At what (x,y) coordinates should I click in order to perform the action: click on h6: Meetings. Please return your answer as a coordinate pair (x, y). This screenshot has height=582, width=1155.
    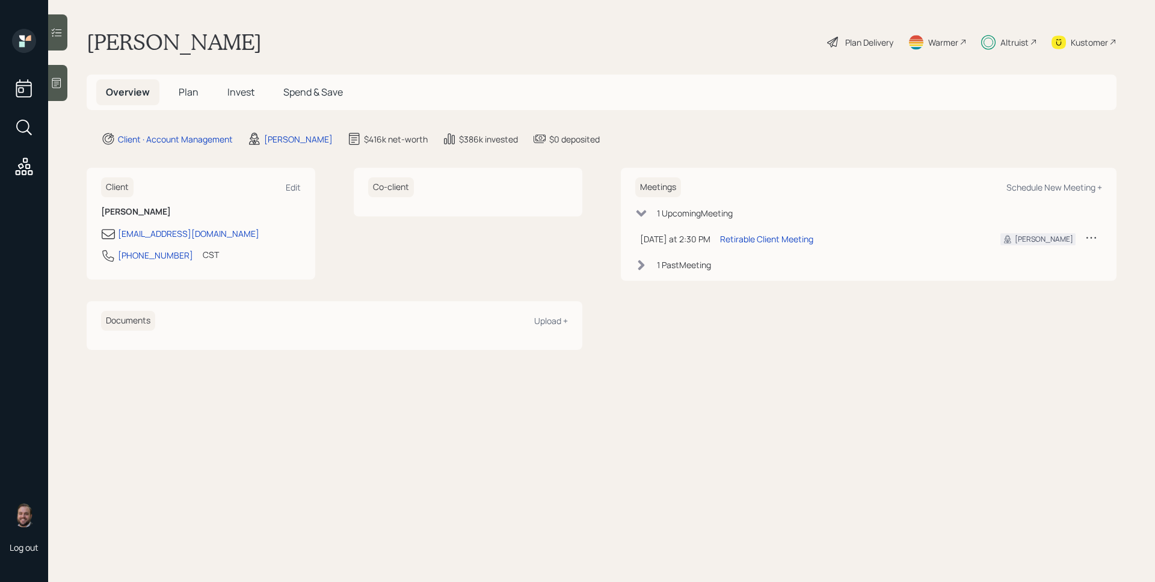
    Looking at the image, I should click on (658, 187).